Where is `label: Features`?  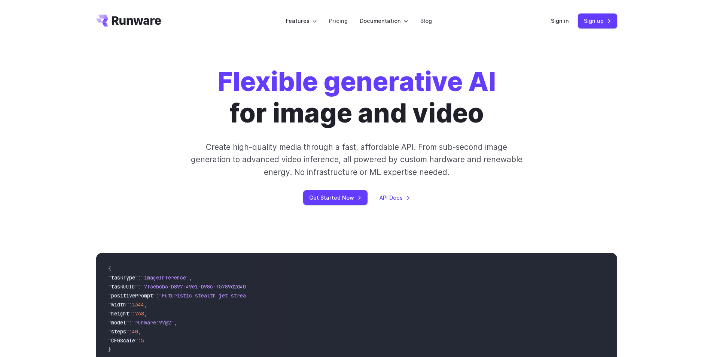 label: Features is located at coordinates (301, 21).